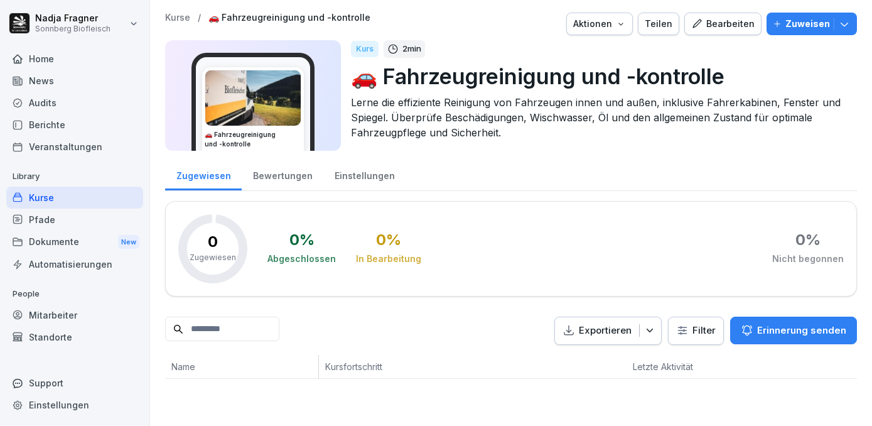  Describe the element at coordinates (75, 176) in the screenshot. I see `p: Library` at that location.